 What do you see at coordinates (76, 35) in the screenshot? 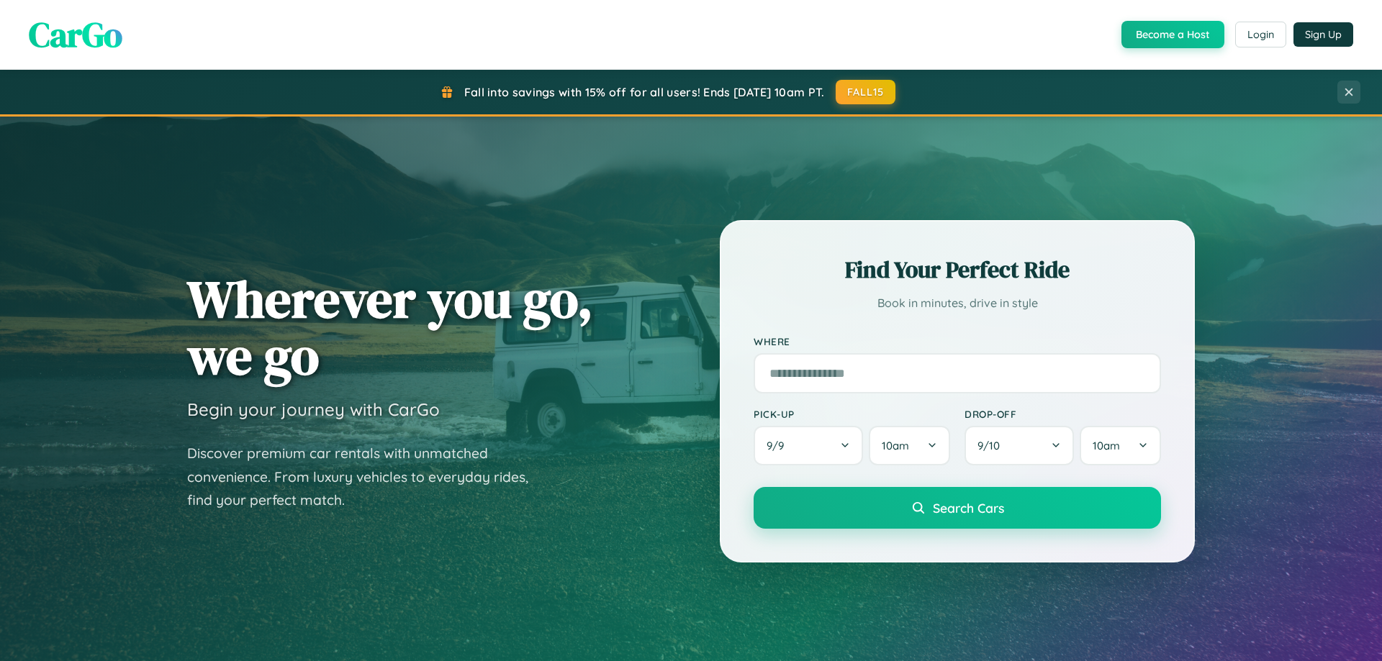
I see `span: CarGo` at bounding box center [76, 35].